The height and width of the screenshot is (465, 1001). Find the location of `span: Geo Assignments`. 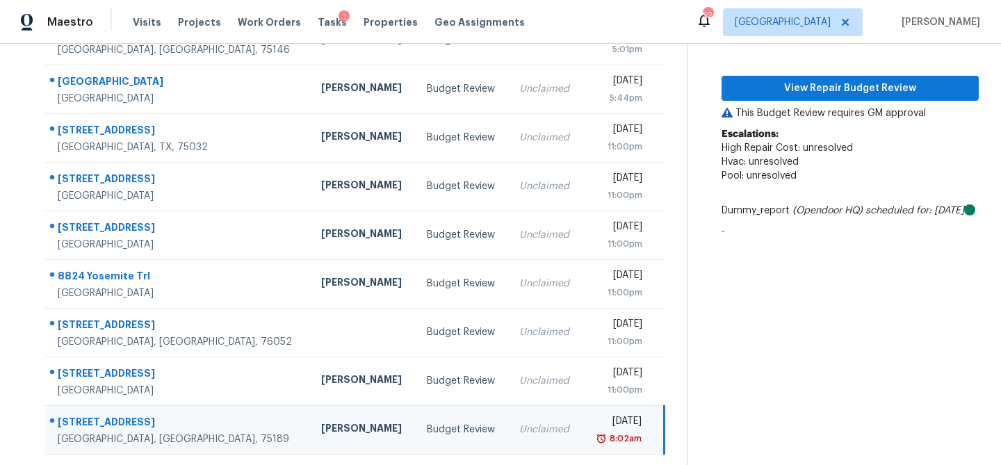

span: Geo Assignments is located at coordinates (479, 22).